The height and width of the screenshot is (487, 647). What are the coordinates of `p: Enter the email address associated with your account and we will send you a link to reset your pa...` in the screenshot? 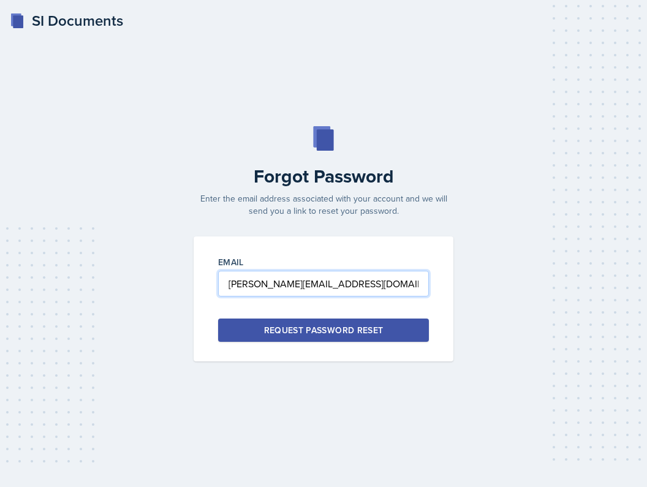 It's located at (324, 205).